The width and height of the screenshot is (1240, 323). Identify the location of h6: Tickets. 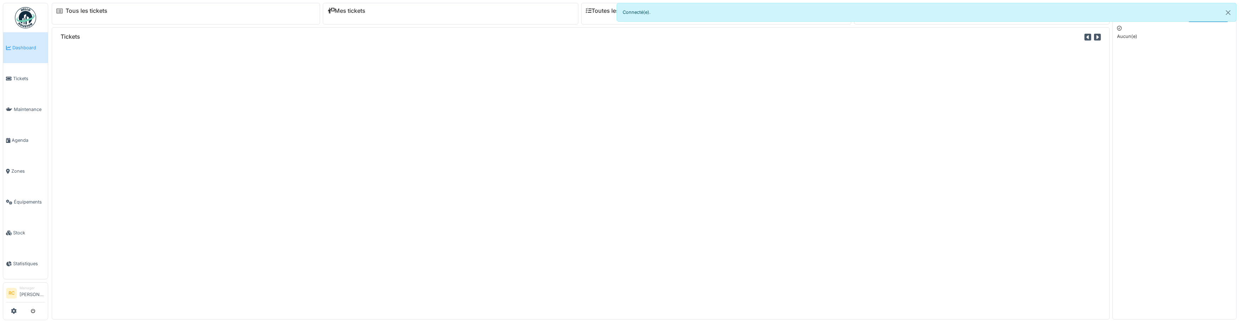
(70, 37).